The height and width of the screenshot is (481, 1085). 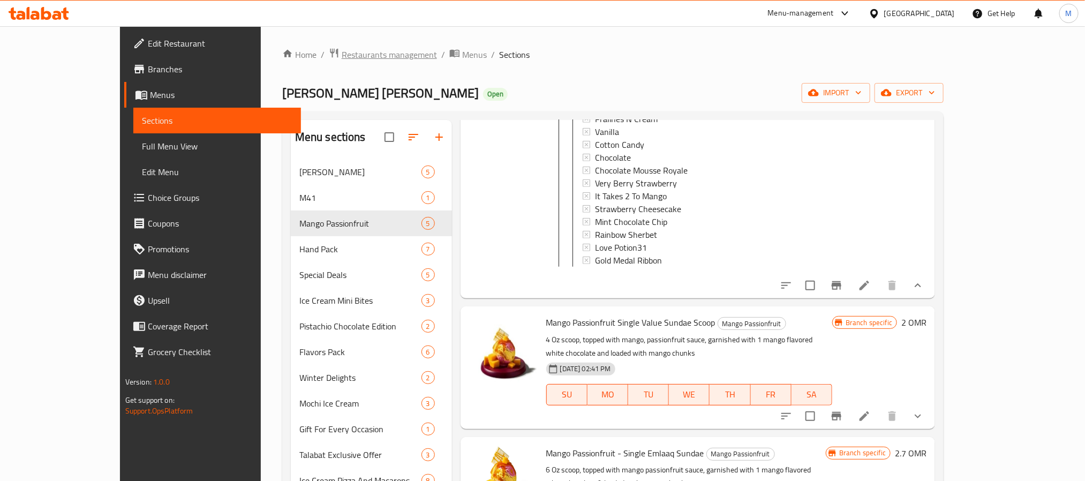 I want to click on button: MO, so click(x=608, y=395).